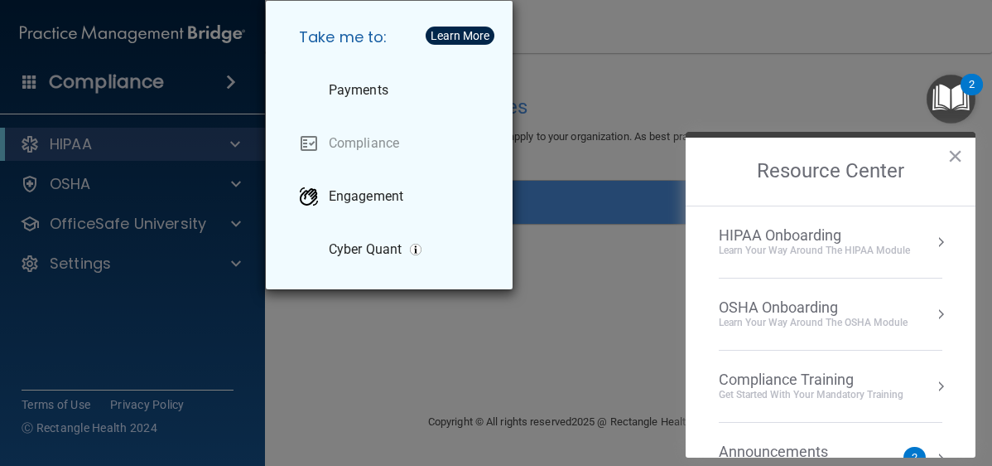 The image size is (992, 466). Describe the element at coordinates (393, 90) in the screenshot. I see `a: Payments` at that location.